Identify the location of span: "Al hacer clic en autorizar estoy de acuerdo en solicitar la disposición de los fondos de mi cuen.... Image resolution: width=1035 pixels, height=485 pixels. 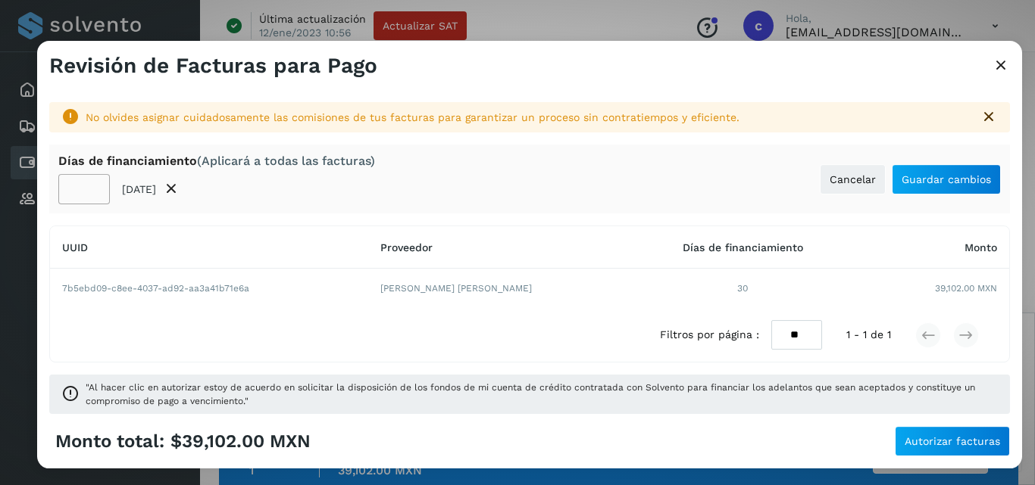
(542, 395).